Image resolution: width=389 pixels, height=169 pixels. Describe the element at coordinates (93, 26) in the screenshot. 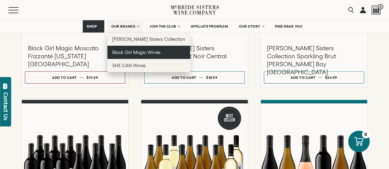

I see `a: SHOP` at that location.